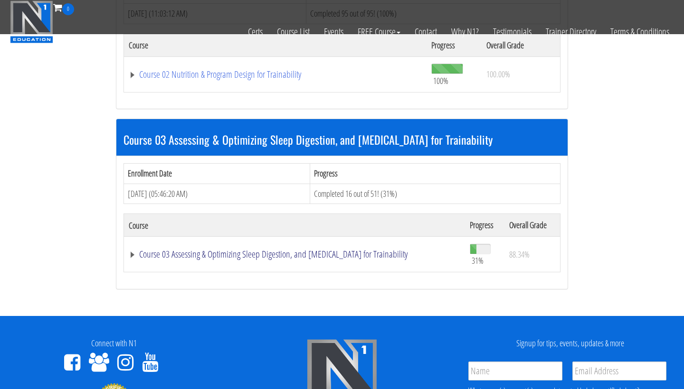 This screenshot has height=389, width=684. Describe the element at coordinates (275, 75) in the screenshot. I see `a: Course 02 Nutrition & Program Design for Trainability` at that location.